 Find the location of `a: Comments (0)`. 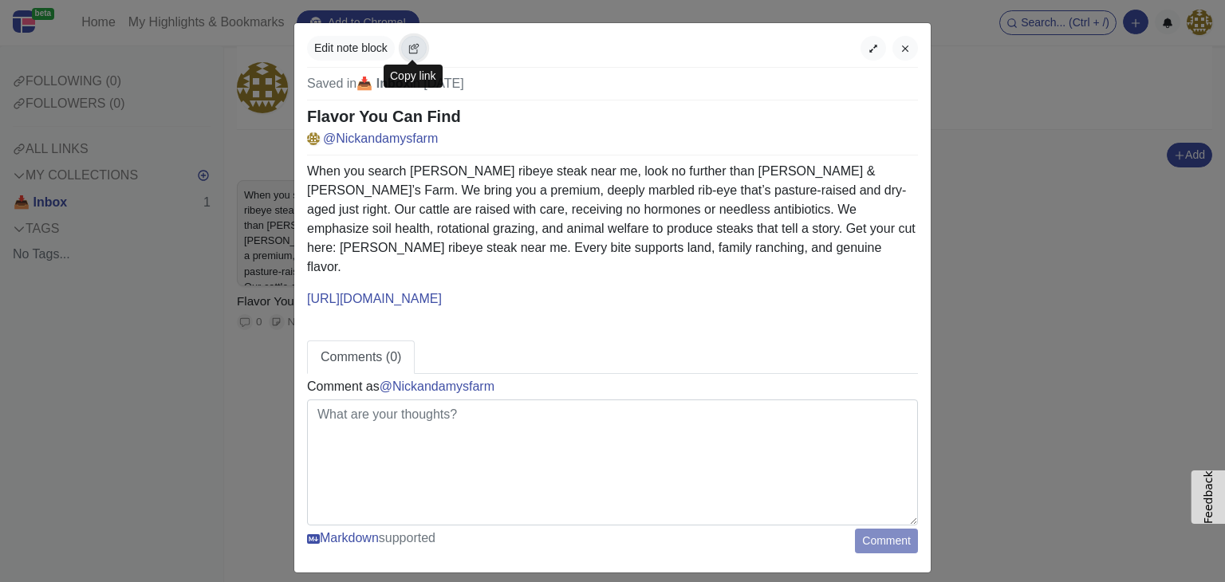

a: Comments (0) is located at coordinates (360, 357).